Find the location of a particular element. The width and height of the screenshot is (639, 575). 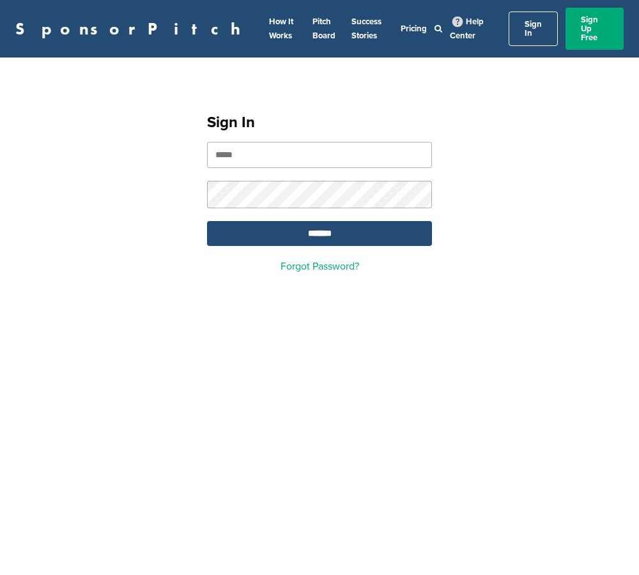

a: Forgot Password? is located at coordinates (319, 266).